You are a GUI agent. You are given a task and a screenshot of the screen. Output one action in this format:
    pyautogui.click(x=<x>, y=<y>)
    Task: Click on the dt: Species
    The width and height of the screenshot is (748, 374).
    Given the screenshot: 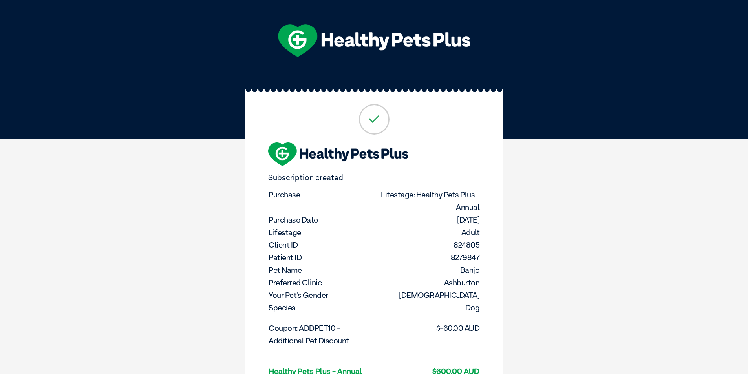 What is the action you would take?
    pyautogui.click(x=321, y=308)
    